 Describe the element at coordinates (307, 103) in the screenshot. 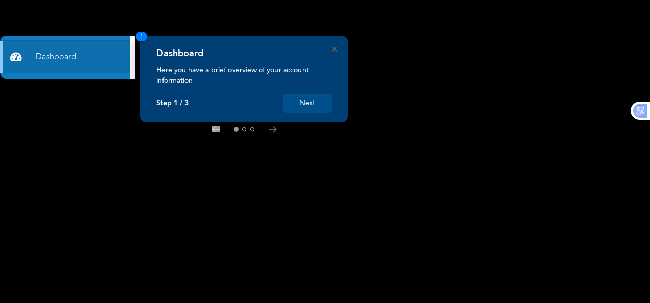

I see `button: Next` at that location.